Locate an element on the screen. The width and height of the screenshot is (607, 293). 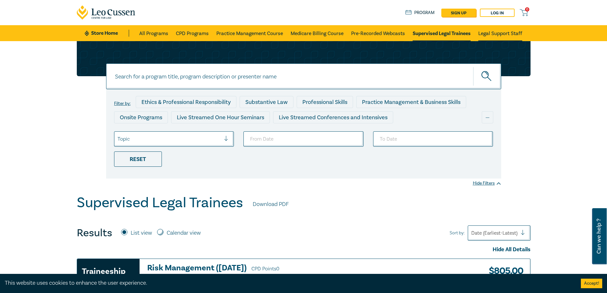
a: sign up is located at coordinates (459, 13).